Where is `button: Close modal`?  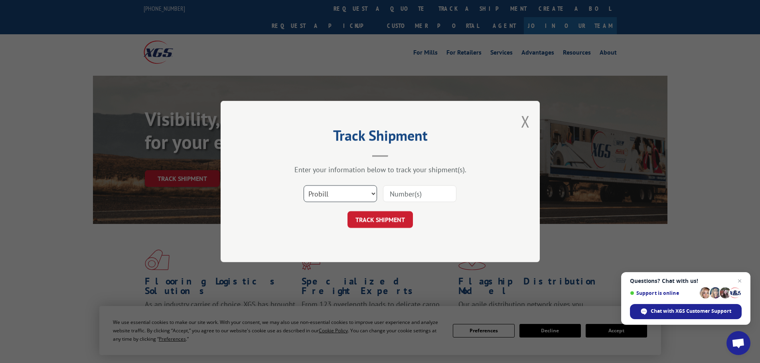 button: Close modal is located at coordinates (525, 121).